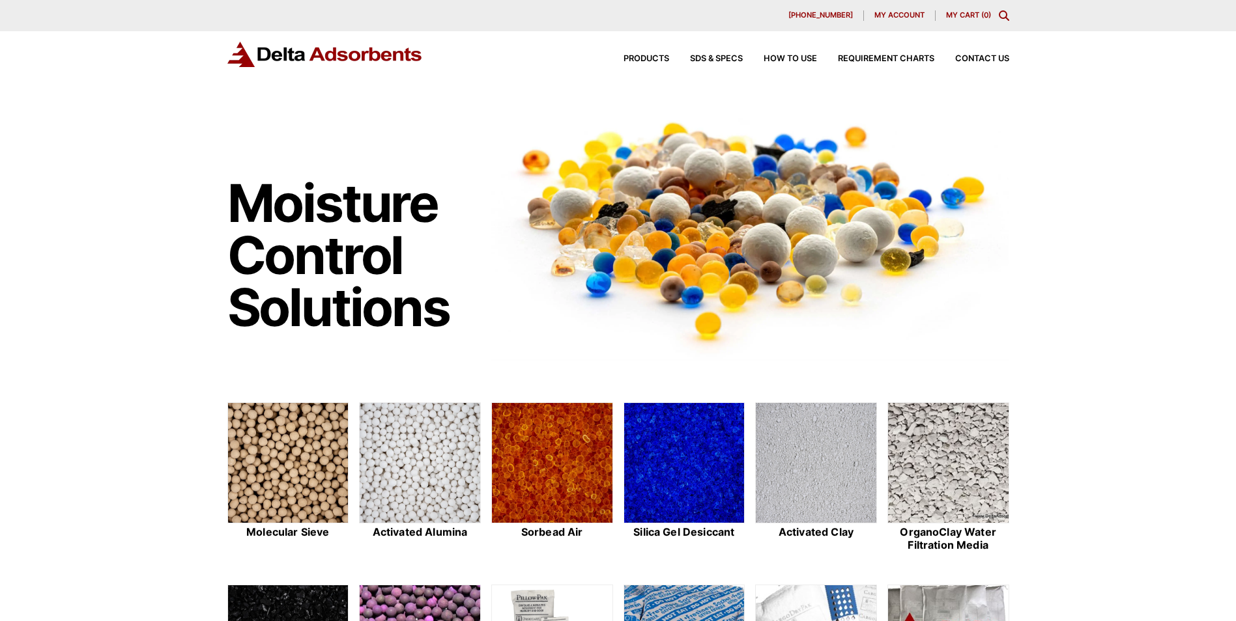 Image resolution: width=1236 pixels, height=621 pixels. What do you see at coordinates (986, 15) in the screenshot?
I see `span: 0` at bounding box center [986, 15].